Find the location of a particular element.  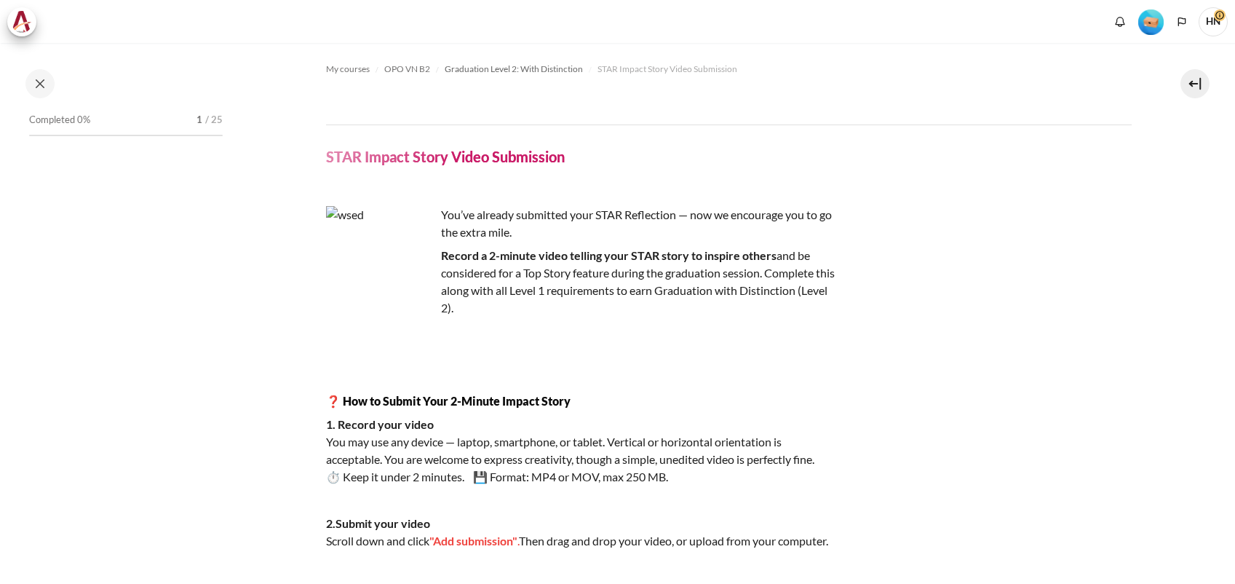

a: User menu is located at coordinates (1213, 22).